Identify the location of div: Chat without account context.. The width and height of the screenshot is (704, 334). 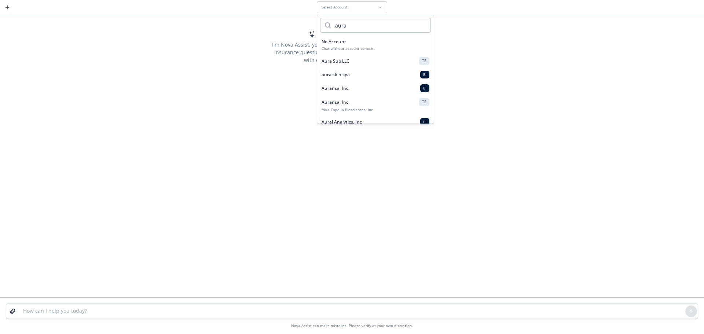
(376, 48).